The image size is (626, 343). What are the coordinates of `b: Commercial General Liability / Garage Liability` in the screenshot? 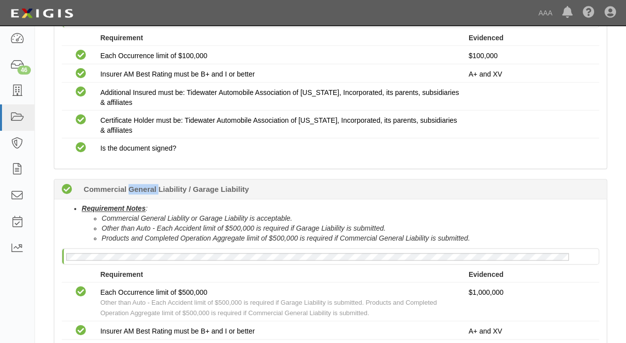 It's located at (166, 189).